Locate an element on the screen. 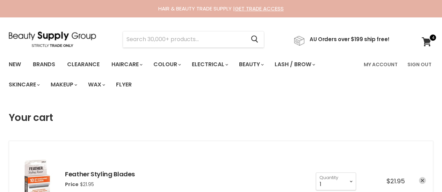 The height and width of the screenshot is (192, 442). a: Lash / Brow is located at coordinates (294, 65).